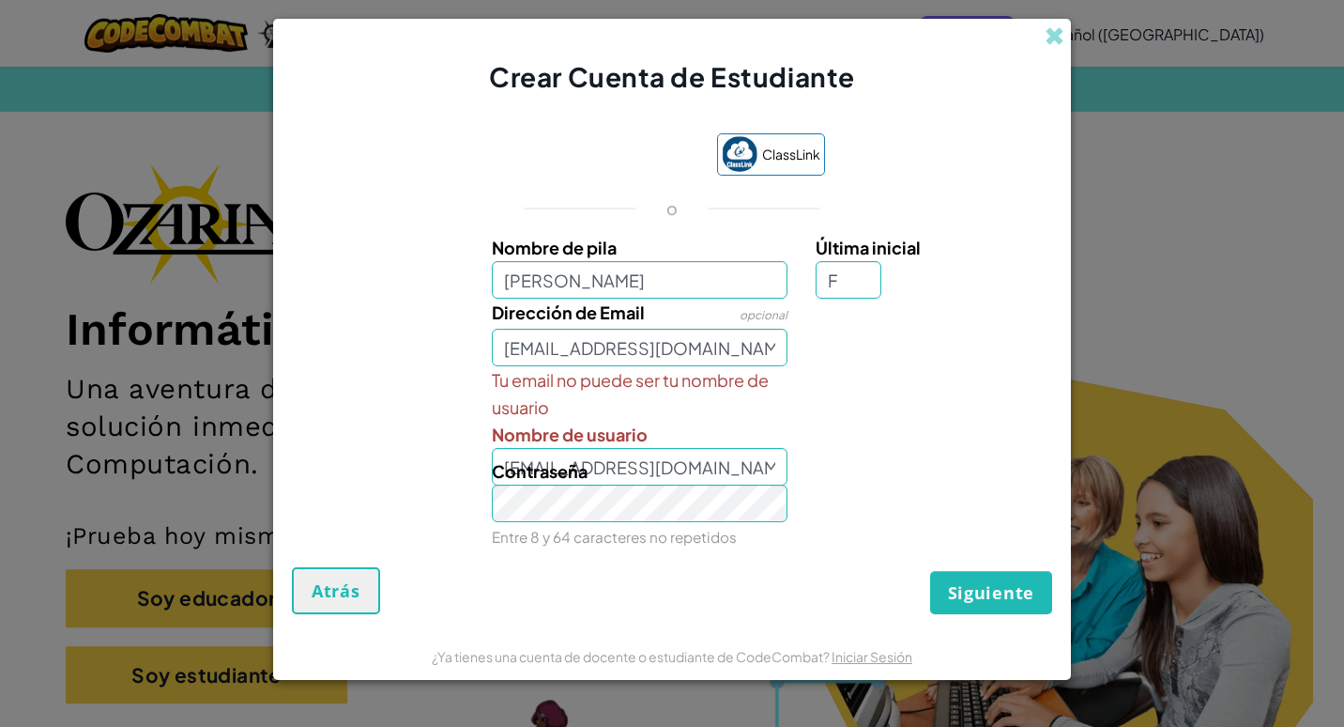  I want to click on p: o, so click(672, 208).